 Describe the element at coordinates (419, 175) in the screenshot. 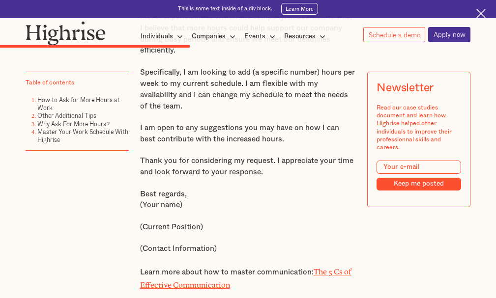

I see `form: Modal Form` at that location.